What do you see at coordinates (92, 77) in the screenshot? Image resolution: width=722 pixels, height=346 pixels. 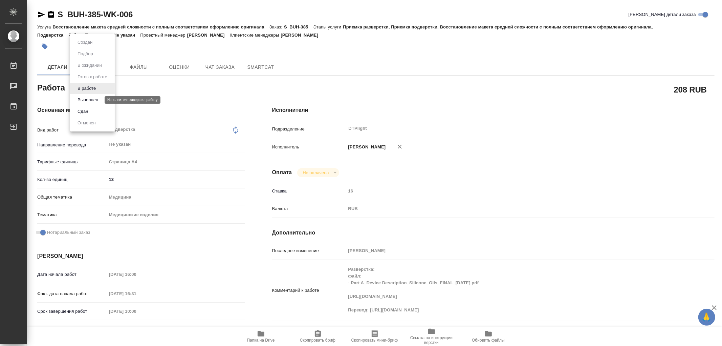 I see `button: Готов к работе` at bounding box center [92, 77].